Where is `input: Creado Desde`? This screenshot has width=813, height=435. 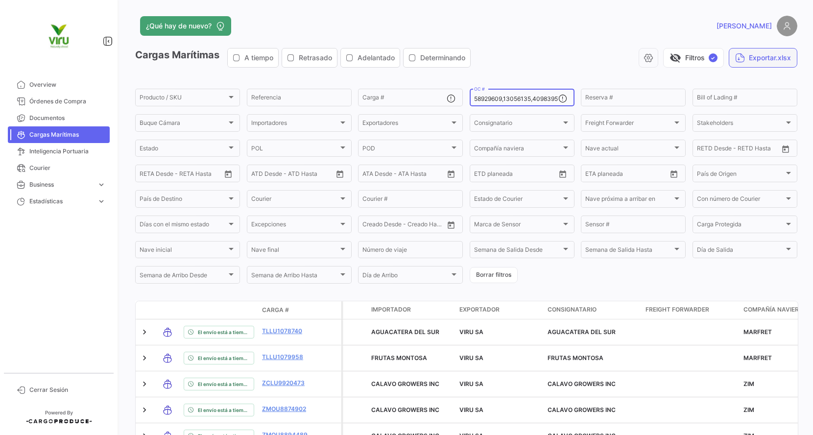 input: Creado Desde is located at coordinates (380, 226).